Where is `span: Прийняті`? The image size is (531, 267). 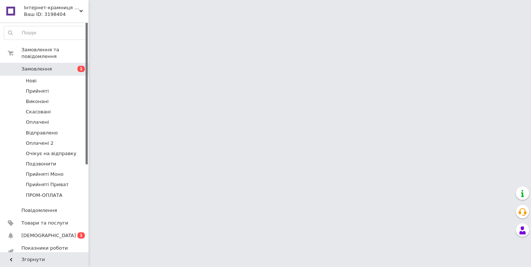
span: Прийняті is located at coordinates (37, 91).